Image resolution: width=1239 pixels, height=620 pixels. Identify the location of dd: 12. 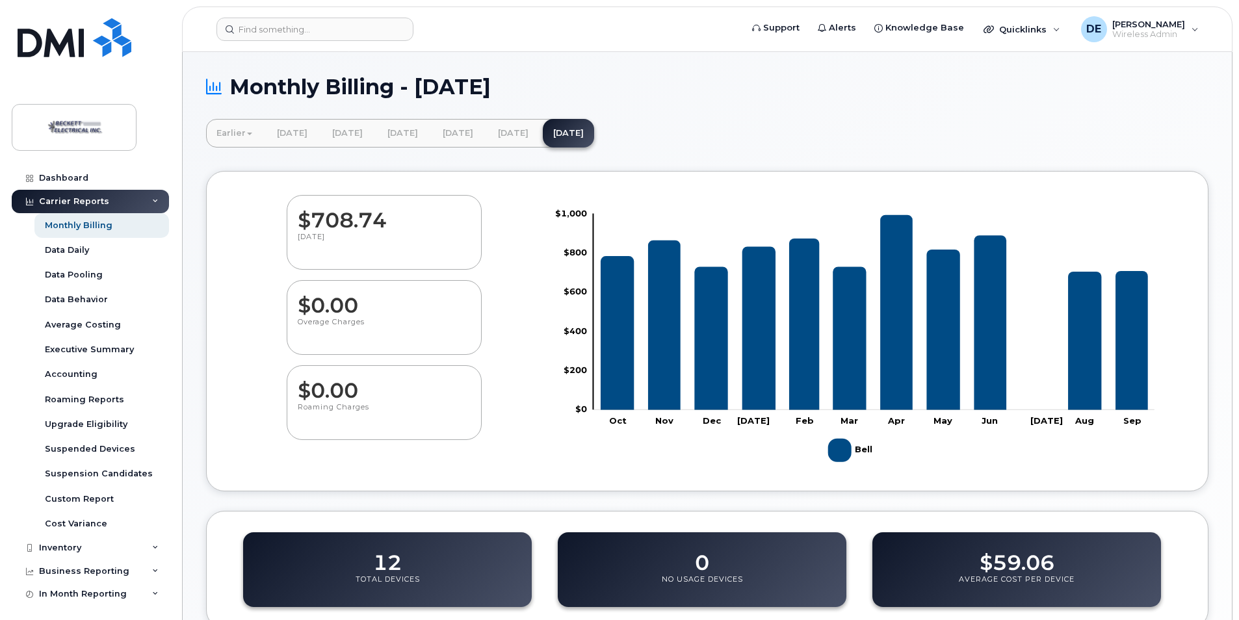
(387, 556).